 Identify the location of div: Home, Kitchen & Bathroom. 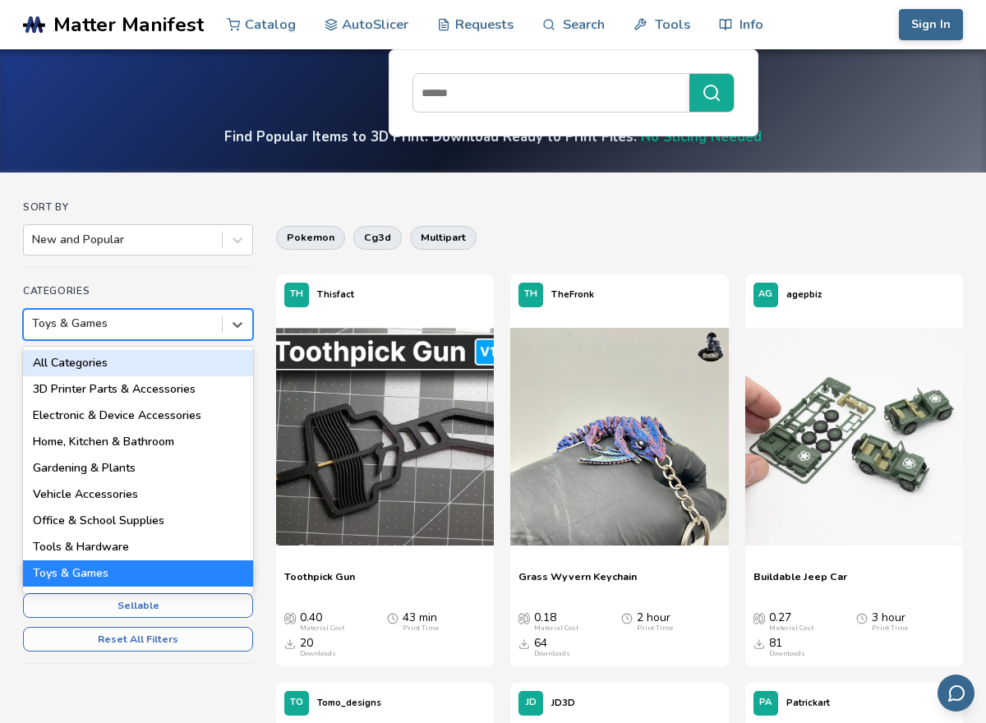
(138, 442).